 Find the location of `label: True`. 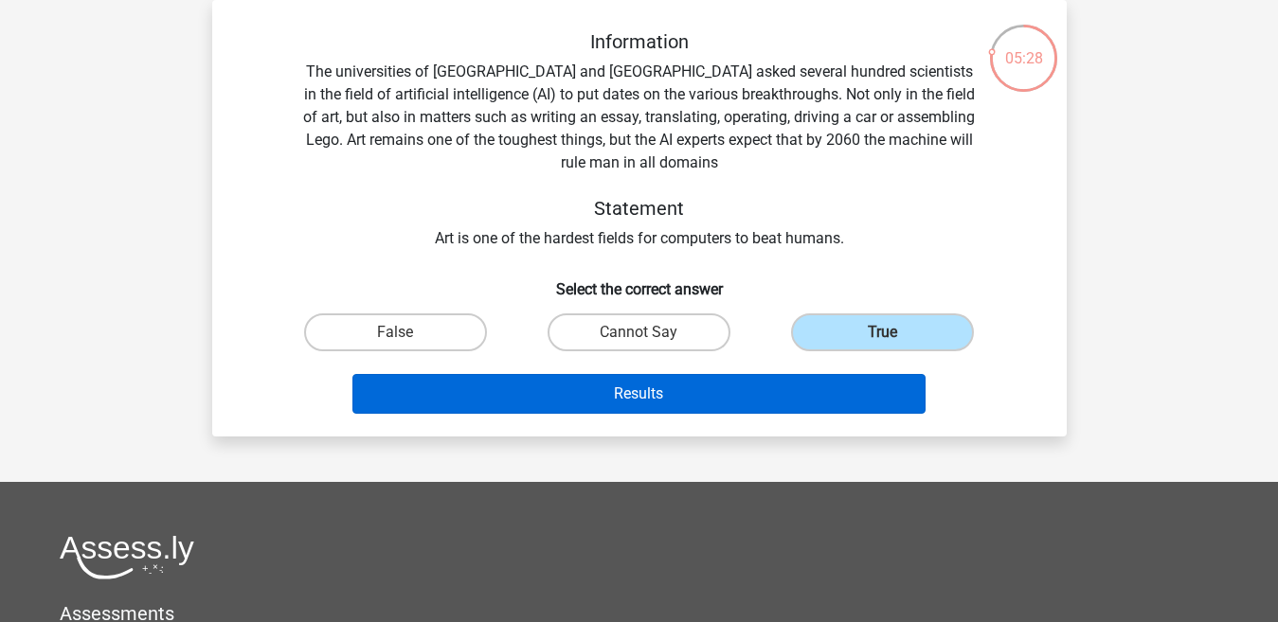

label: True is located at coordinates (882, 332).